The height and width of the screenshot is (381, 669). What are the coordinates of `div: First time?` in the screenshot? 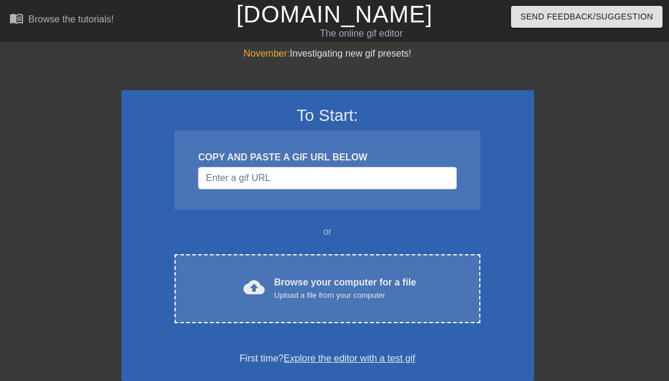 It's located at (328, 358).